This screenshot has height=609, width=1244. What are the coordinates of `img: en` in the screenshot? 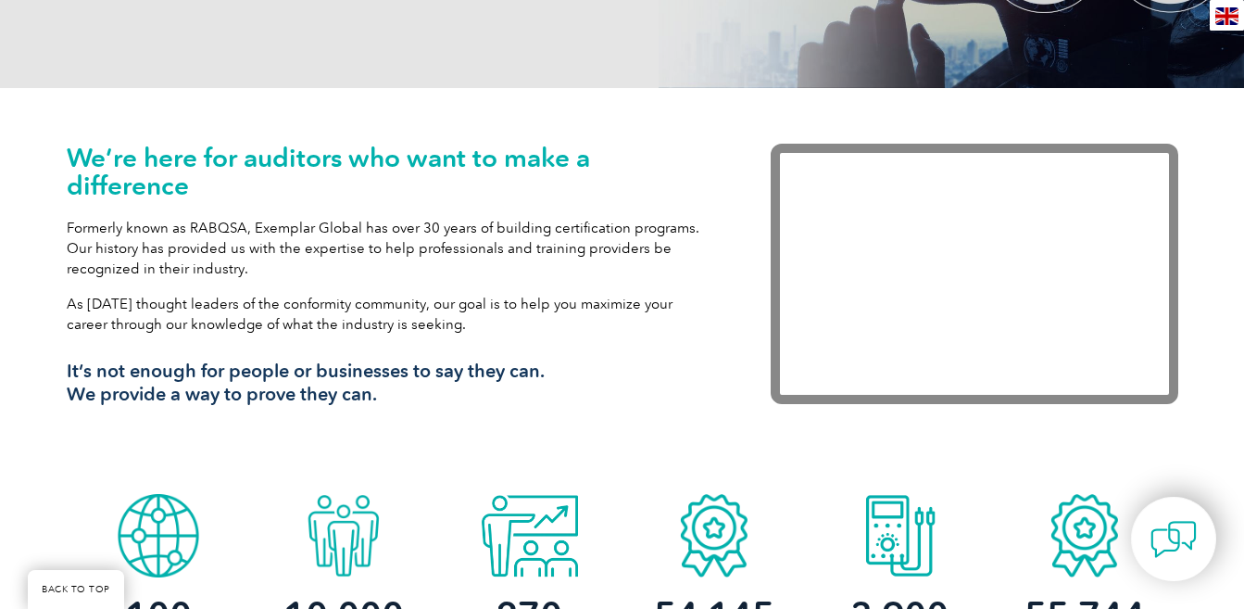 It's located at (1226, 16).